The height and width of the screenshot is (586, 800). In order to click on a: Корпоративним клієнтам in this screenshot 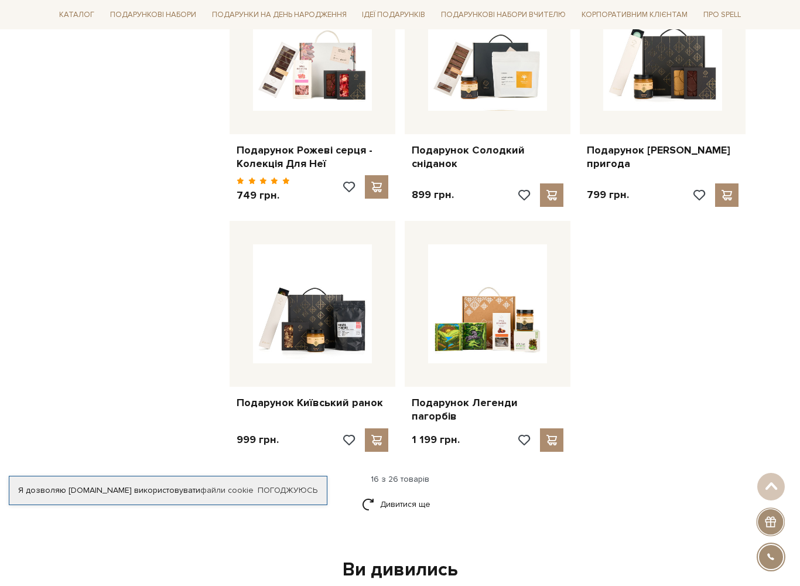, I will do `click(634, 15)`.